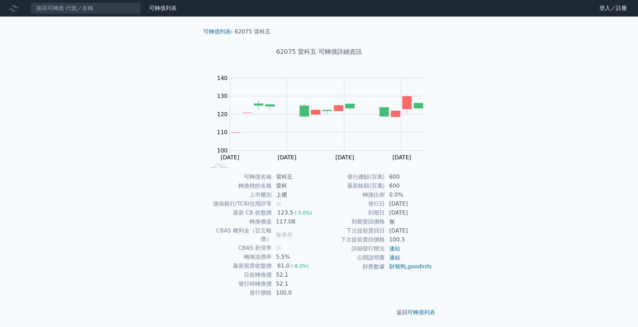 The width and height of the screenshot is (638, 327). Describe the element at coordinates (352, 195) in the screenshot. I see `td: 轉換比例` at that location.